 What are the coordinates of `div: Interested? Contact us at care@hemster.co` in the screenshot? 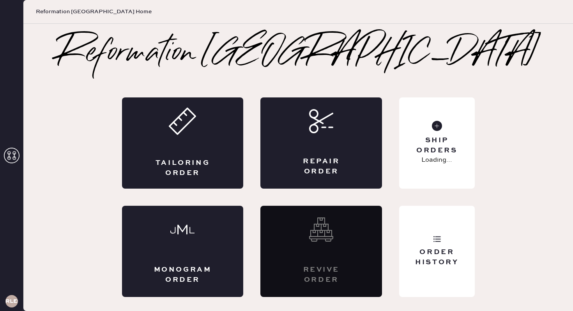 It's located at (321, 252).